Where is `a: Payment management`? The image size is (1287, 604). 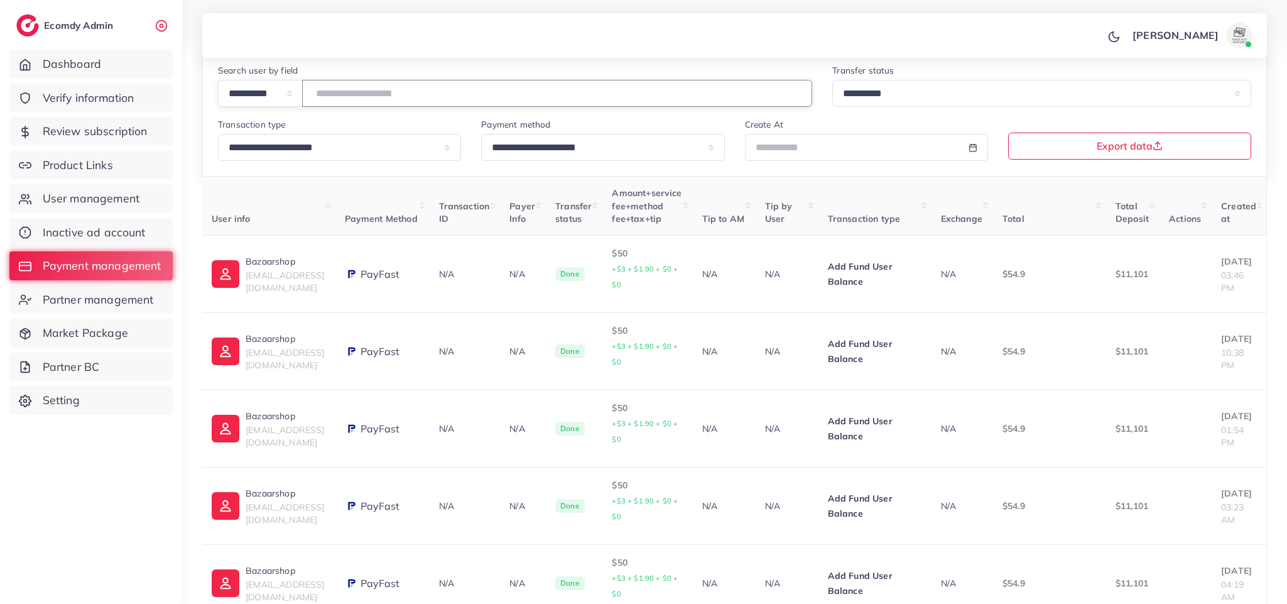 a: Payment management is located at coordinates (91, 266).